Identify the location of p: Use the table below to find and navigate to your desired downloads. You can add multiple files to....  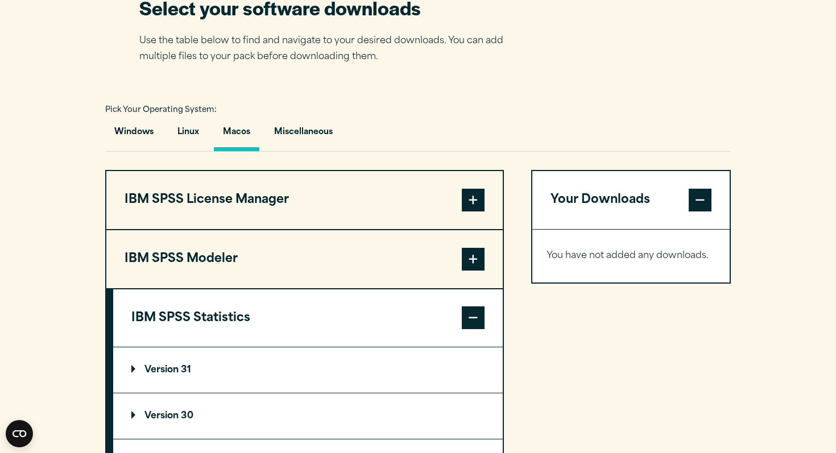
(330, 49).